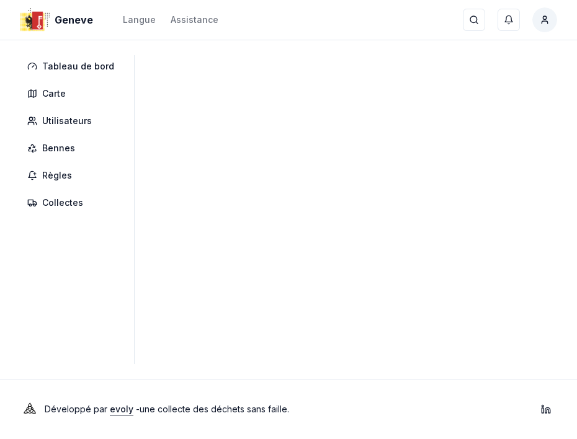 This screenshot has width=577, height=439. Describe the element at coordinates (30, 409) in the screenshot. I see `img: Evoly Logo` at that location.